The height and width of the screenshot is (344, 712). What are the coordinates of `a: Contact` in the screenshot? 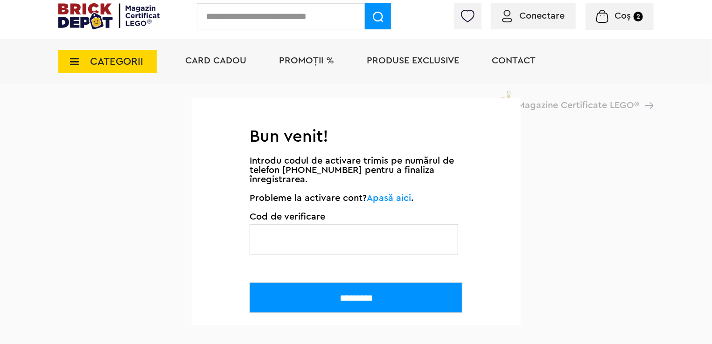 It's located at (514, 61).